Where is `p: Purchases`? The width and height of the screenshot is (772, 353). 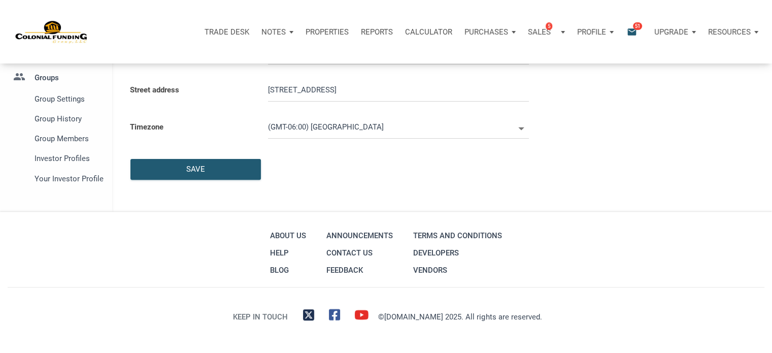 p: Purchases is located at coordinates (486, 32).